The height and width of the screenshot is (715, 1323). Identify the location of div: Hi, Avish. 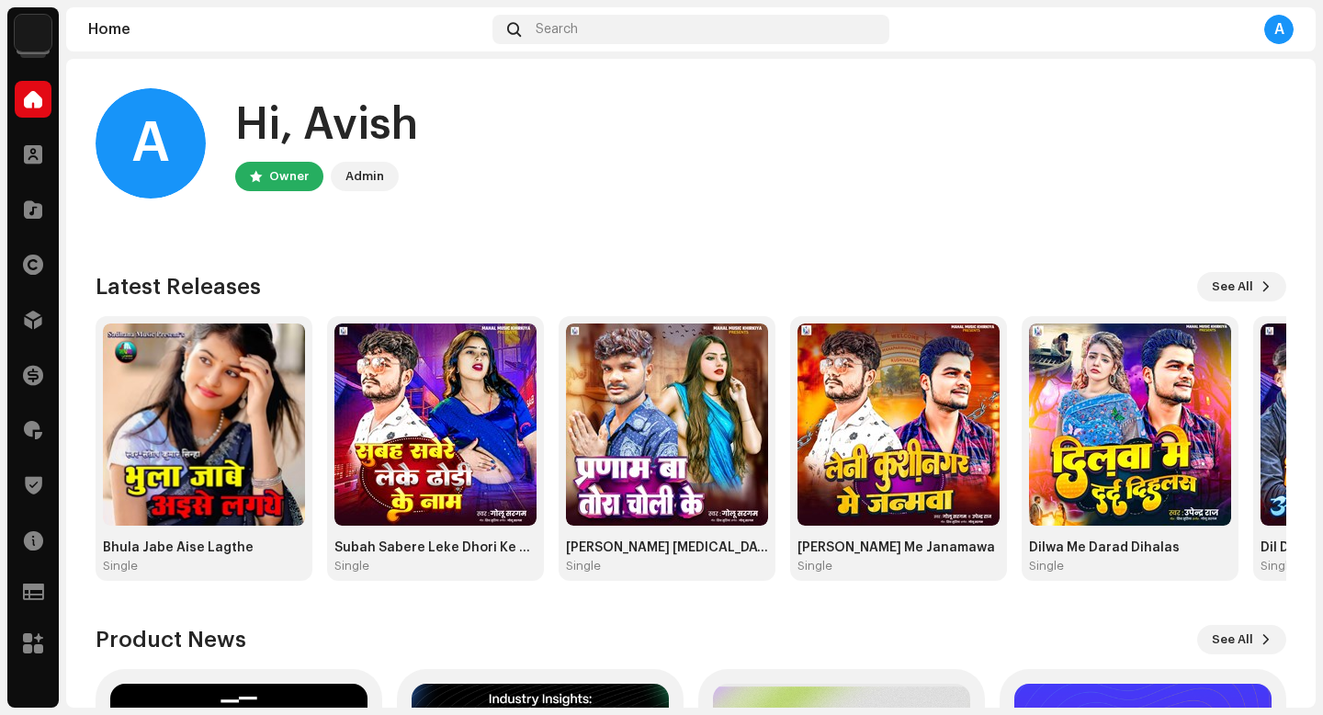
(326, 125).